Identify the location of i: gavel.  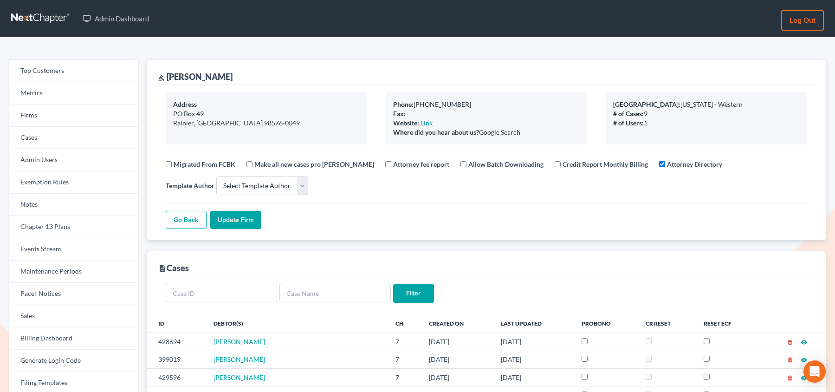
(162, 78).